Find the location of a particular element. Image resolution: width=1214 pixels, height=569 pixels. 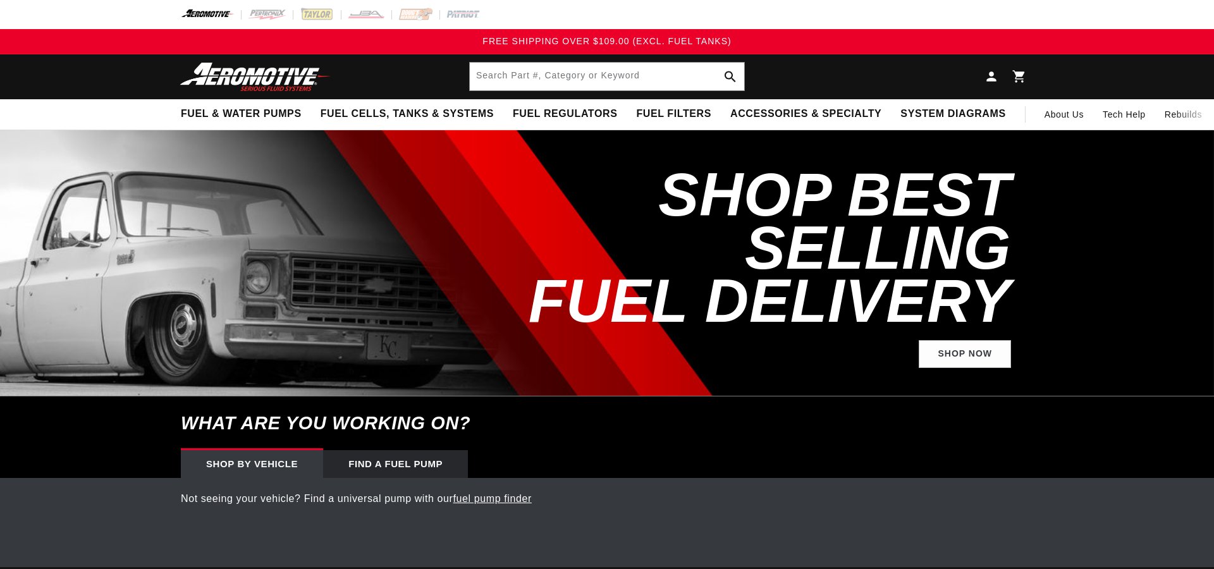

summary: Rebuilds is located at coordinates (1183, 114).